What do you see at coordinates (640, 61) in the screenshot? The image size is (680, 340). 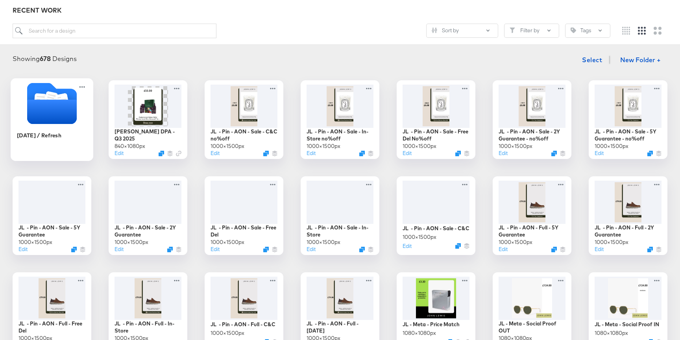 I see `button: New Folder +` at bounding box center [640, 61].